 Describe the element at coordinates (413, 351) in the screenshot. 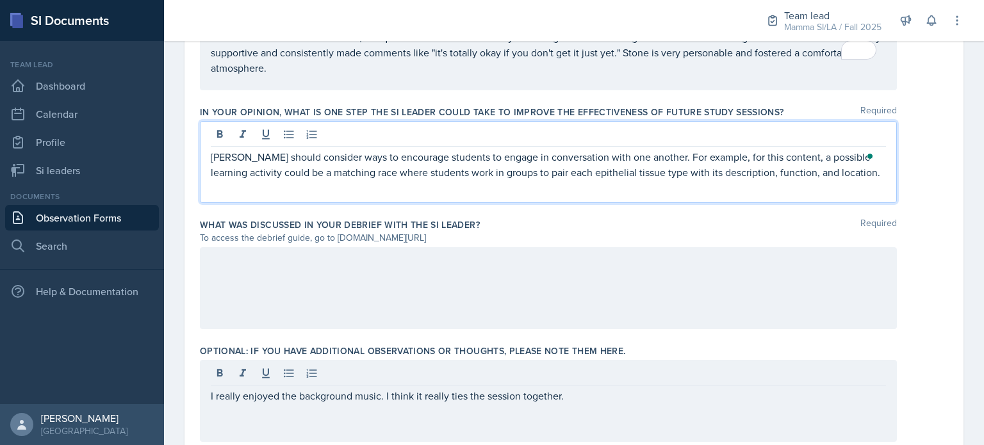

I see `label: Optional: If you have additional observations or thoughts, please note them here.` at that location.